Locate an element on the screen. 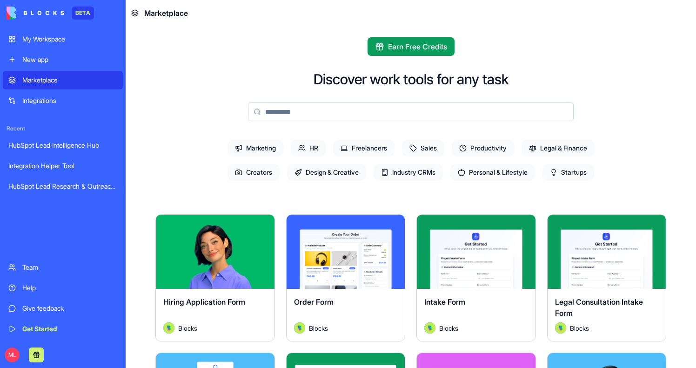 This screenshot has height=368, width=696. a: My Workspace is located at coordinates (63, 39).